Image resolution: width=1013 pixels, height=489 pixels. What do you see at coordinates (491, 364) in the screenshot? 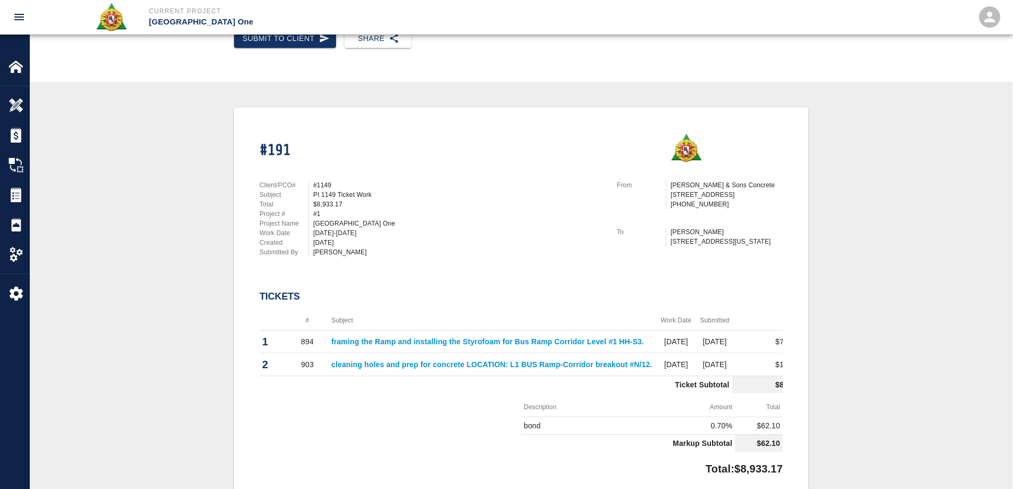
I see `a: cleaning holes and prep for concrete LOCATION: L1 BUS Ramp-Corridor breakout #N/12.` at bounding box center [491, 364].